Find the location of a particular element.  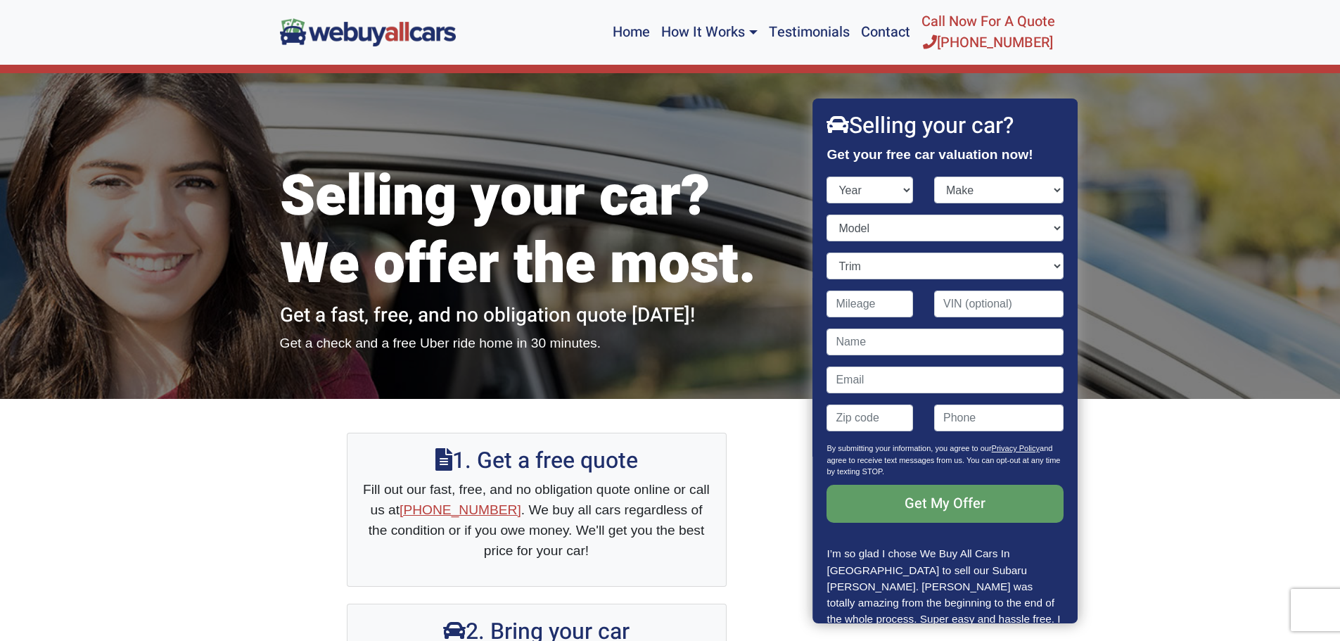

input: Zip code is located at coordinates (870, 418).